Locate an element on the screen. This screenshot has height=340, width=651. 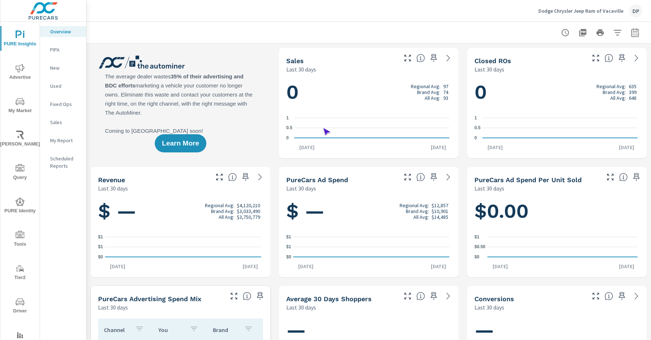
div: Used is located at coordinates (63, 86).